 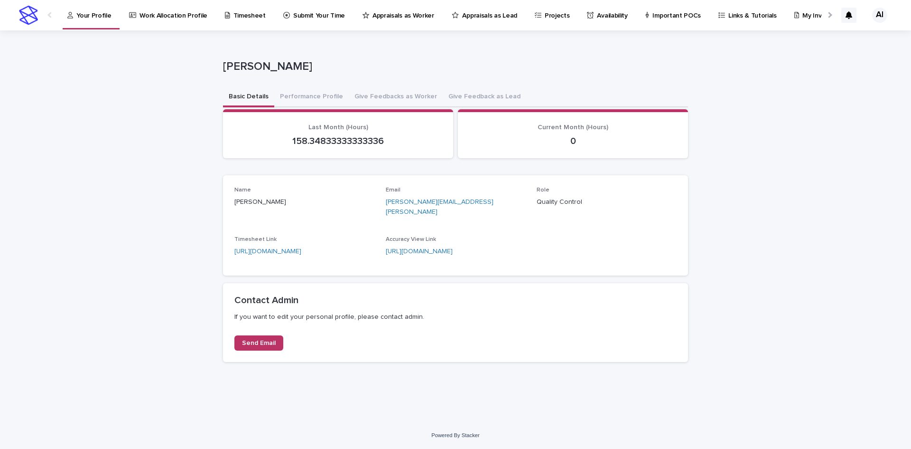 What do you see at coordinates (573, 141) in the screenshot?
I see `p: 0` at bounding box center [573, 141].